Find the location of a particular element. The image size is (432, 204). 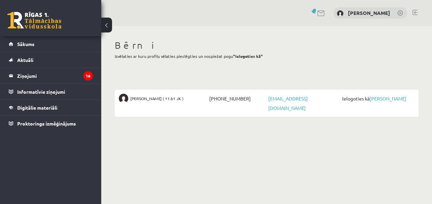

p: Izvēlaties ar kuru profilu vēlaties pieslēgties un nospiežat pogu is located at coordinates (267, 56).